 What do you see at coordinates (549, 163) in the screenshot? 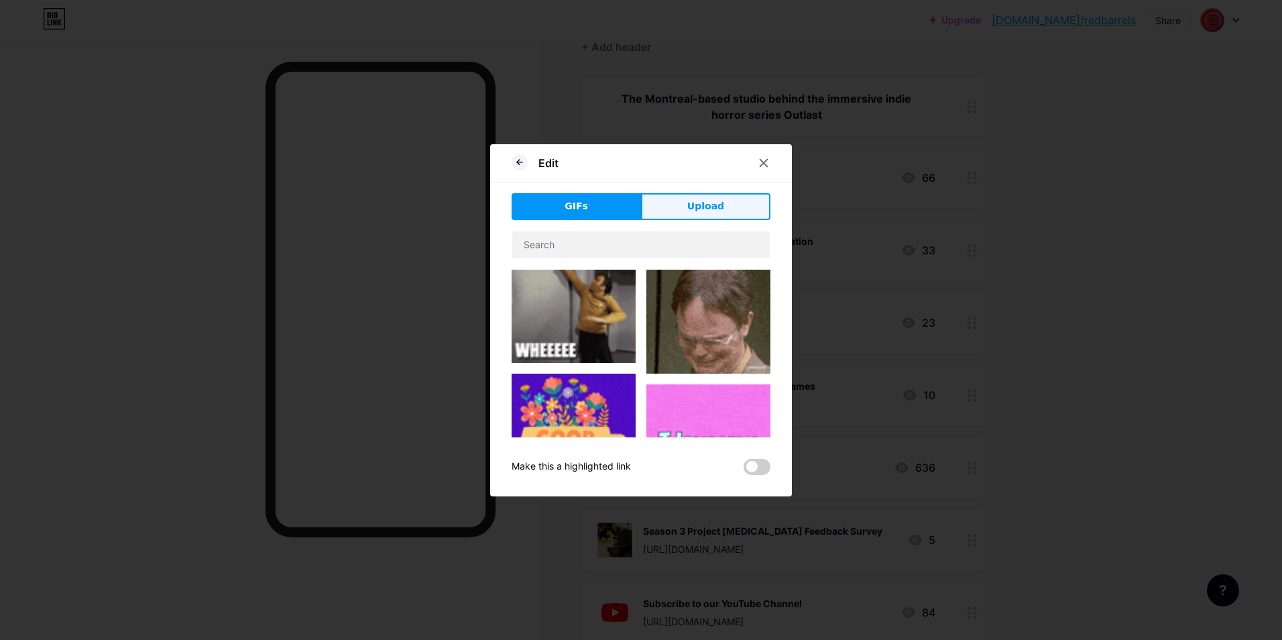
I see `div: Edit` at bounding box center [549, 163].